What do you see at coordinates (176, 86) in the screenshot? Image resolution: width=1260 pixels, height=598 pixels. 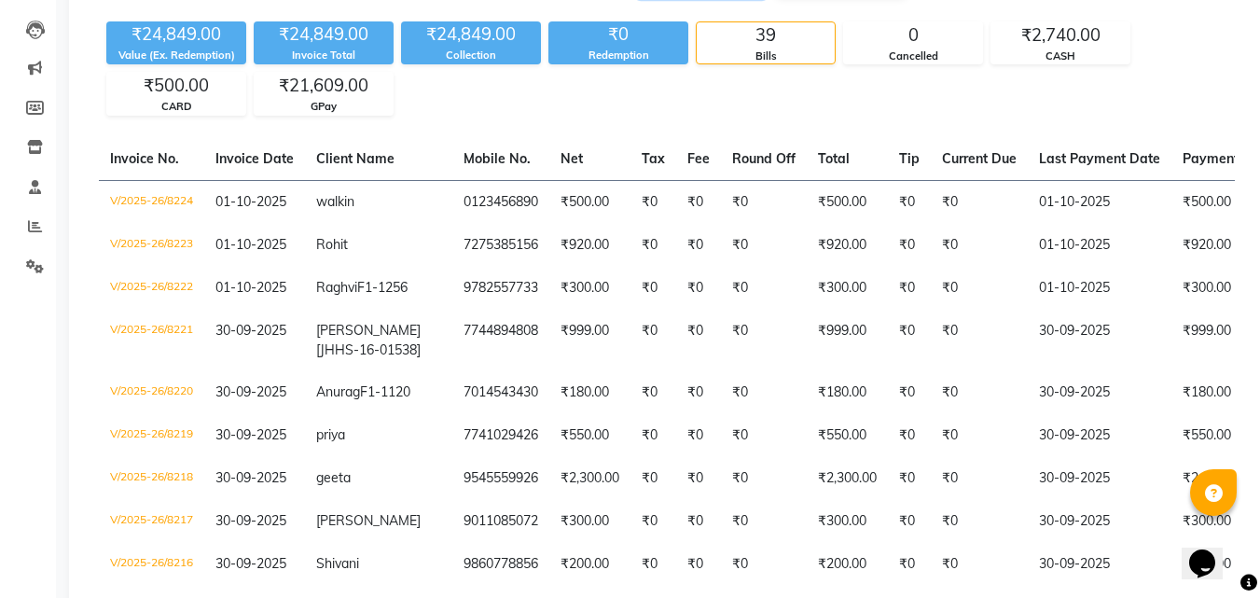 I see `div: ₹500.00` at bounding box center [176, 86].